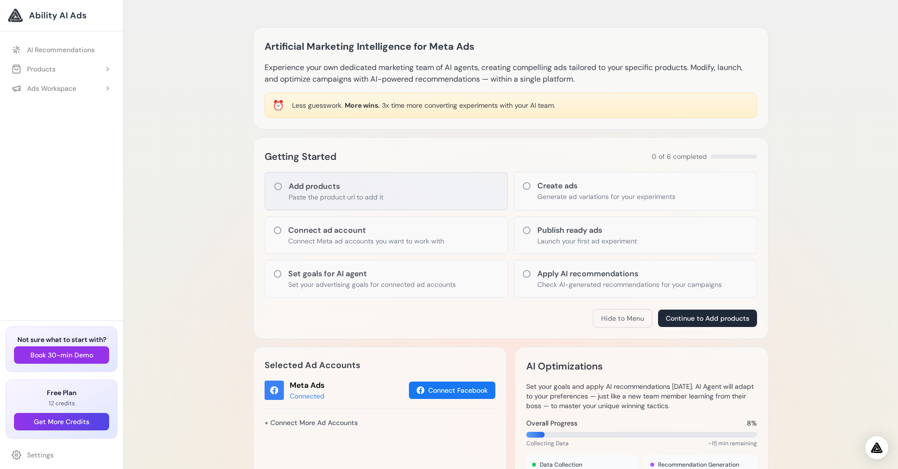 This screenshot has width=898, height=469. I want to click on p: Generate ad variations for your experiments, so click(606, 196).